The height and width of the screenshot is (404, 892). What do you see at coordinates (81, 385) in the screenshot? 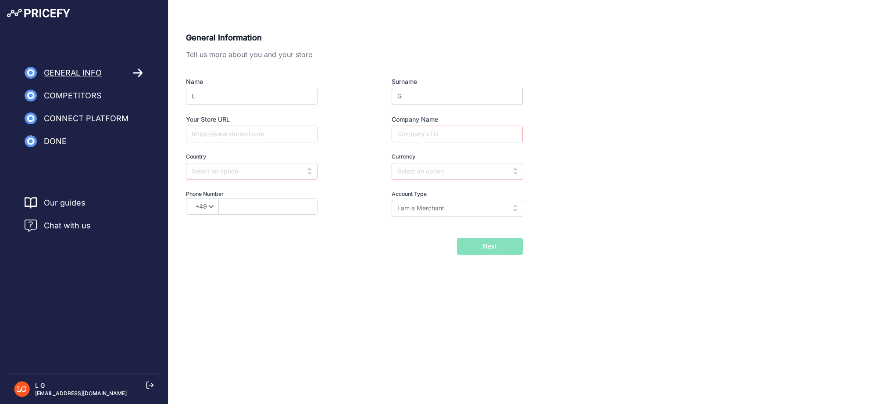
I see `p: L G` at bounding box center [81, 385].